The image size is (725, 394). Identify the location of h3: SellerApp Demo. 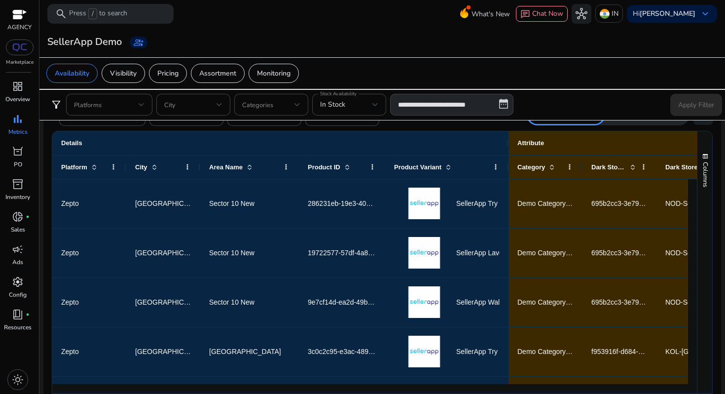
(84, 42).